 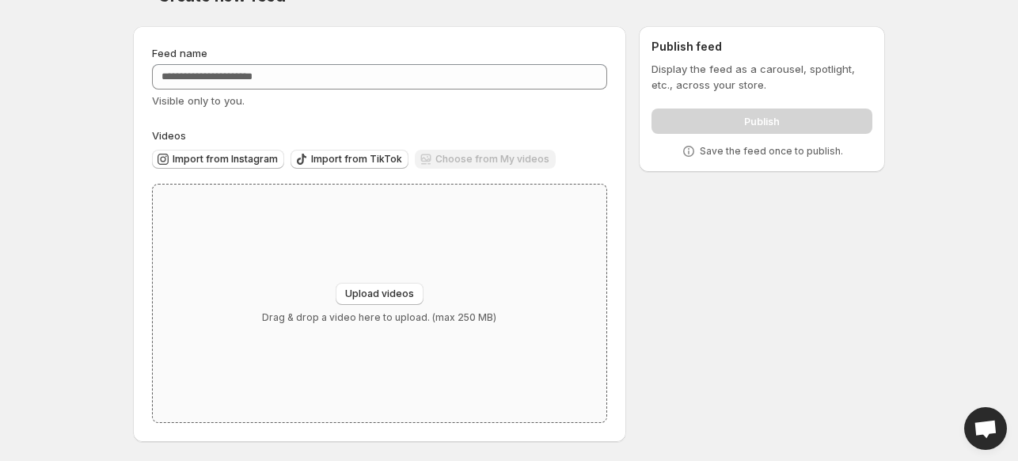 What do you see at coordinates (198, 101) in the screenshot?
I see `span: Visible only to you.` at bounding box center [198, 101].